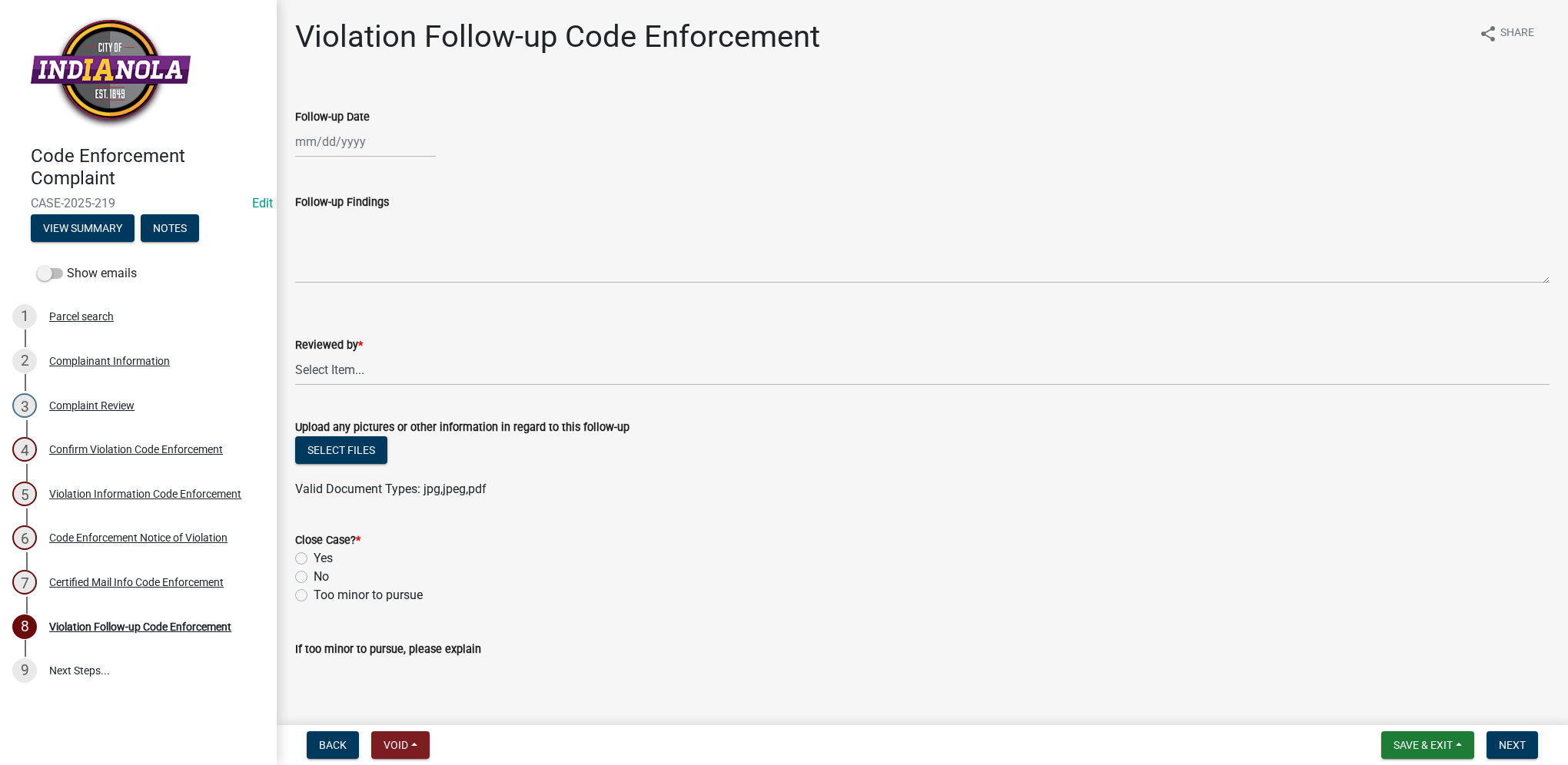 The height and width of the screenshot is (765, 1568). Describe the element at coordinates (1488, 34) in the screenshot. I see `i: share` at that location.